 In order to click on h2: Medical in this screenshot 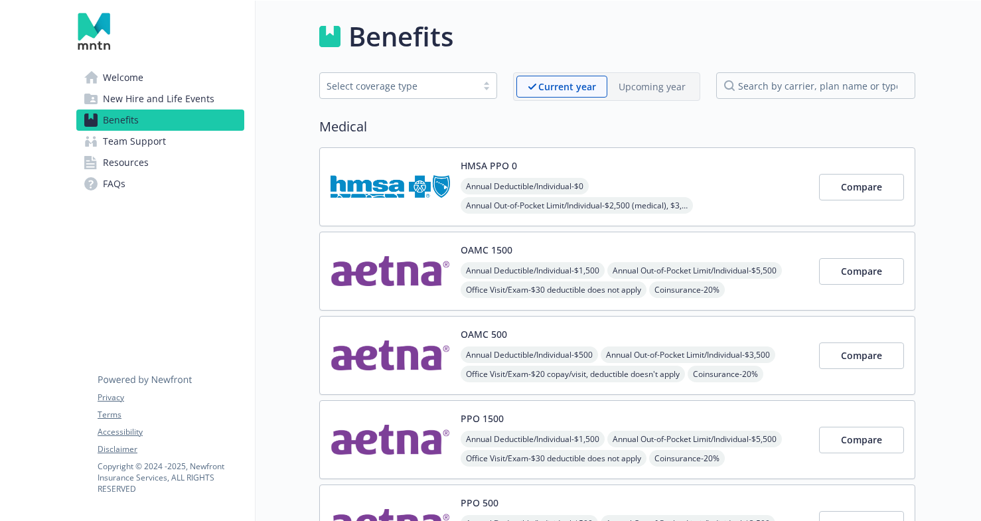, I will do `click(617, 127)`.